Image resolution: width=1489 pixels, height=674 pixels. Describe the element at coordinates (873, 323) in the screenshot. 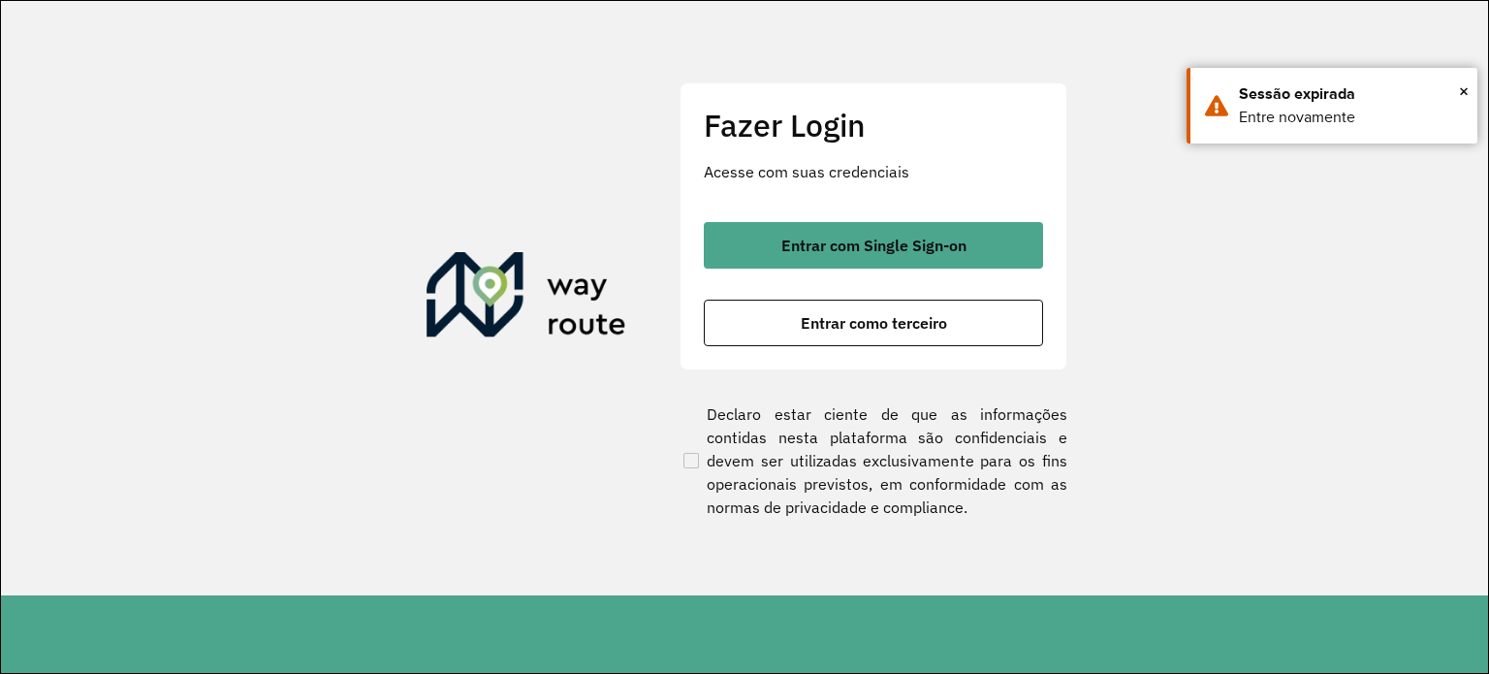

I see `span: Entrar como terceiro` at that location.